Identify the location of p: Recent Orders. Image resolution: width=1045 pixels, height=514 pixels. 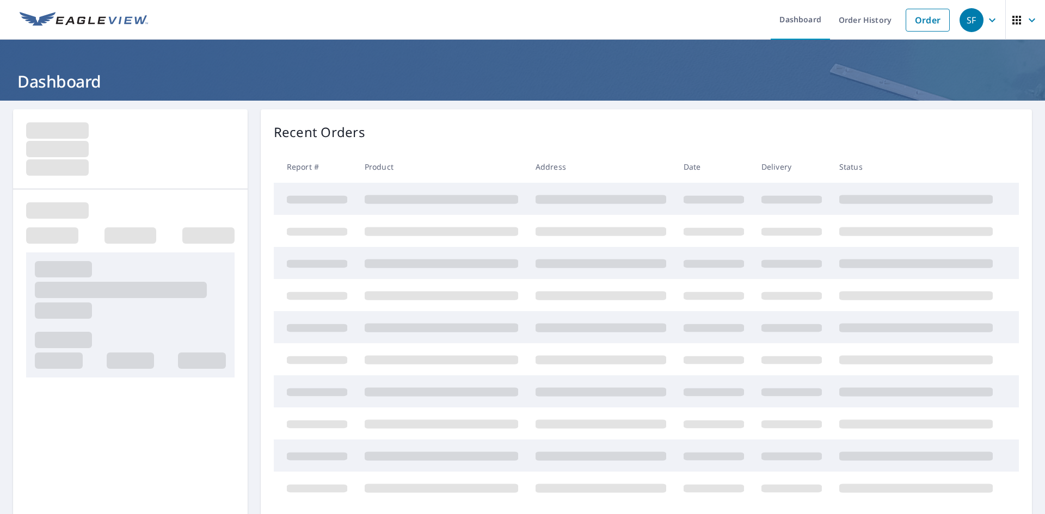
(320, 132).